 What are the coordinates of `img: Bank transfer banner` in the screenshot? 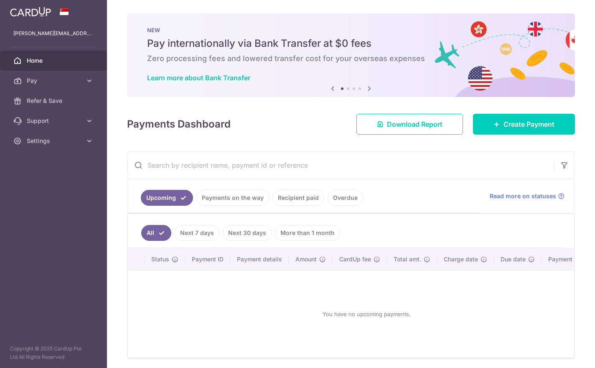 It's located at (351, 55).